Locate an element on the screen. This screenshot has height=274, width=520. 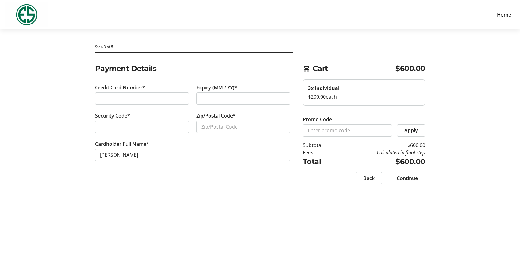
strong: 3x Individual is located at coordinates (323, 88).